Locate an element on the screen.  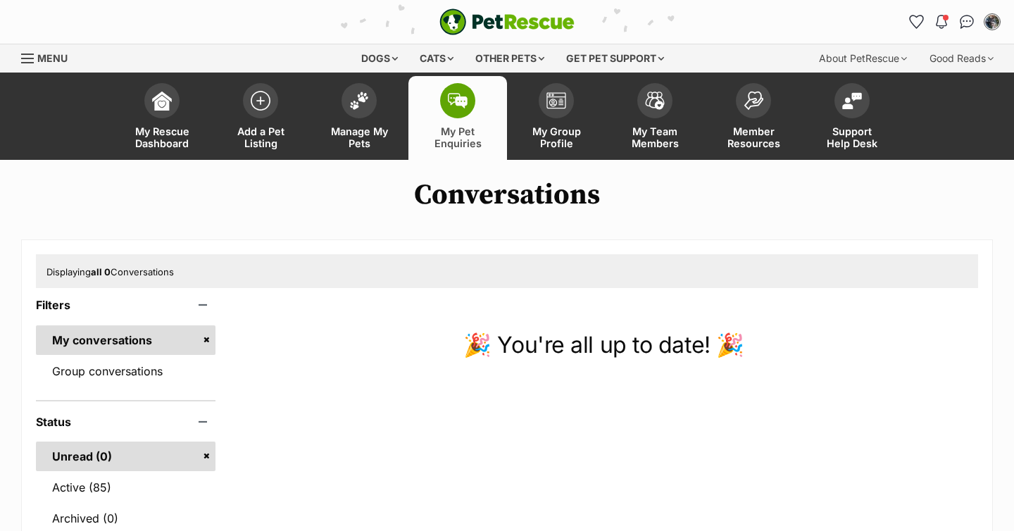
a: Favourites is located at coordinates (916, 22).